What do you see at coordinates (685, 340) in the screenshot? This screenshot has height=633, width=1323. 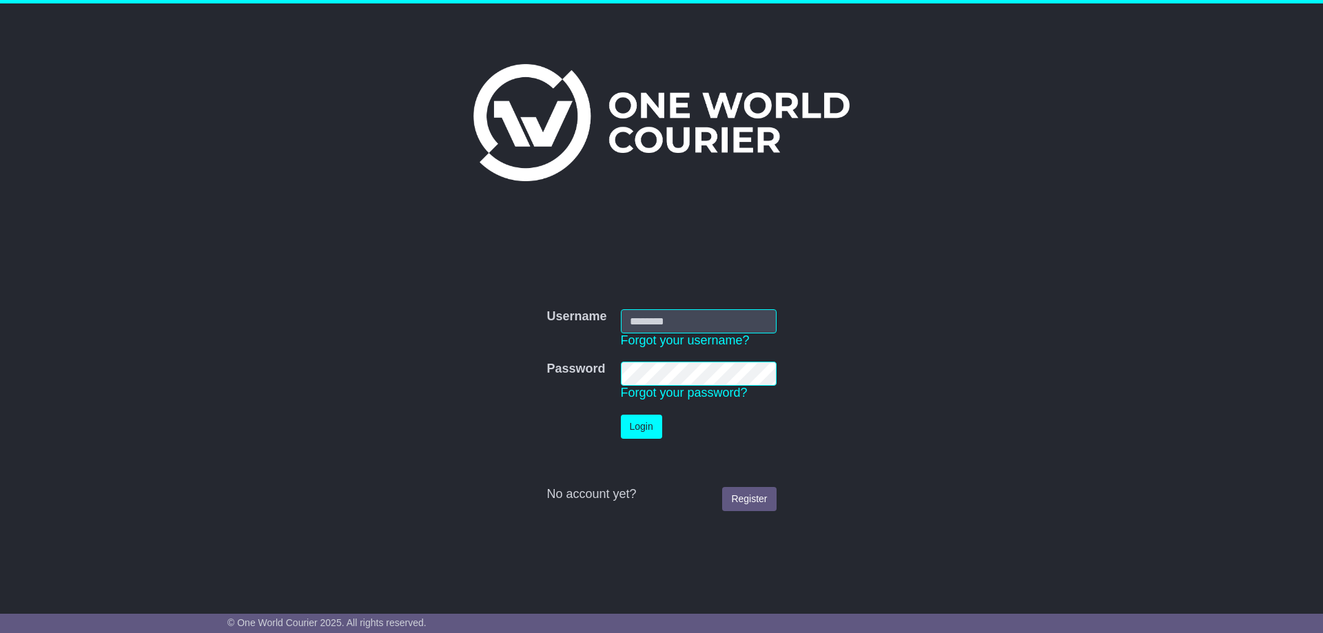 I see `a: Forgot your username?` at bounding box center [685, 340].